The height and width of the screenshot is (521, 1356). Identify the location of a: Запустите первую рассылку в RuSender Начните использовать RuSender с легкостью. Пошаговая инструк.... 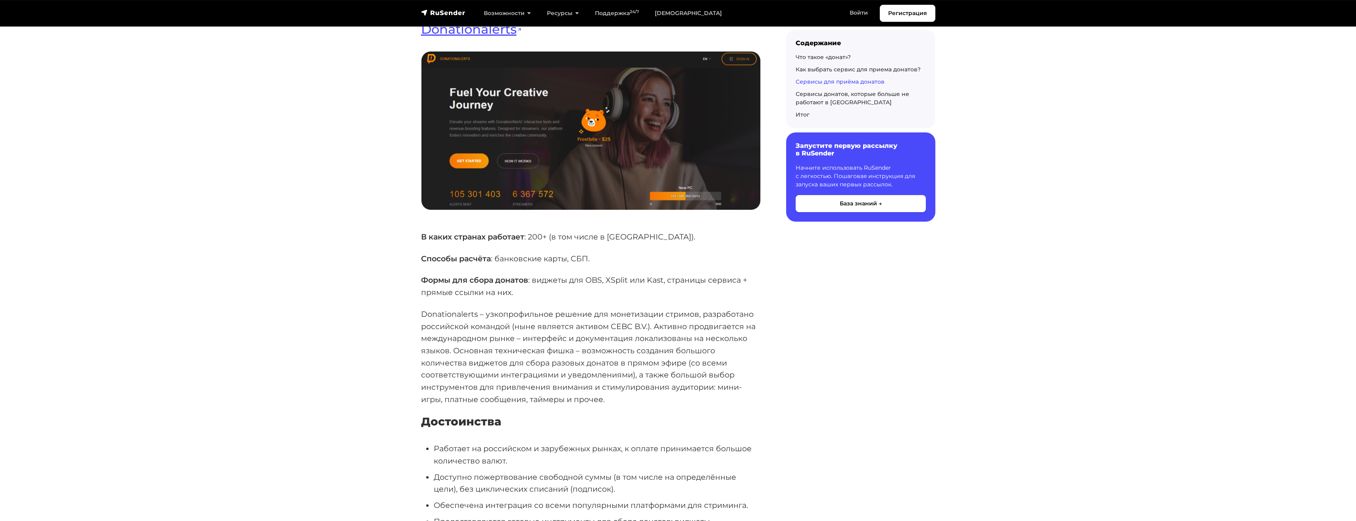
(861, 177).